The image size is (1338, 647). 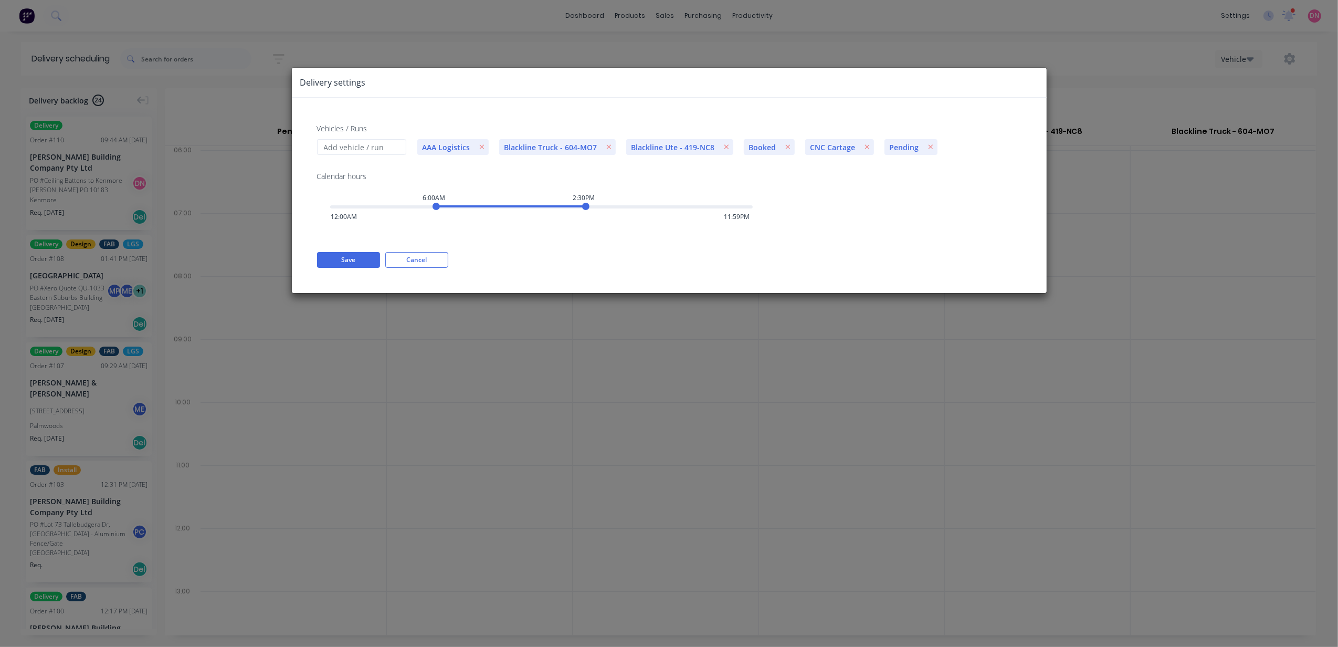 I want to click on span: Pending, so click(x=904, y=147).